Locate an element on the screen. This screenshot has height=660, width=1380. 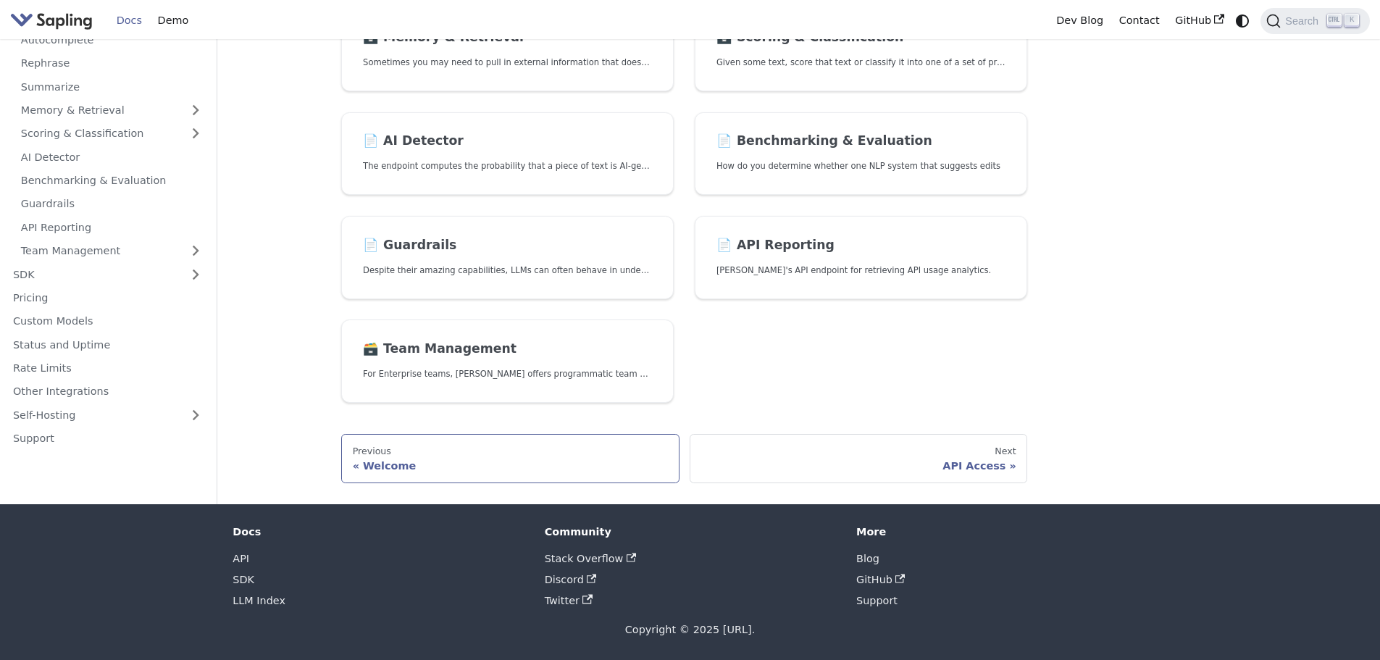
a: Contact is located at coordinates (1140, 20).